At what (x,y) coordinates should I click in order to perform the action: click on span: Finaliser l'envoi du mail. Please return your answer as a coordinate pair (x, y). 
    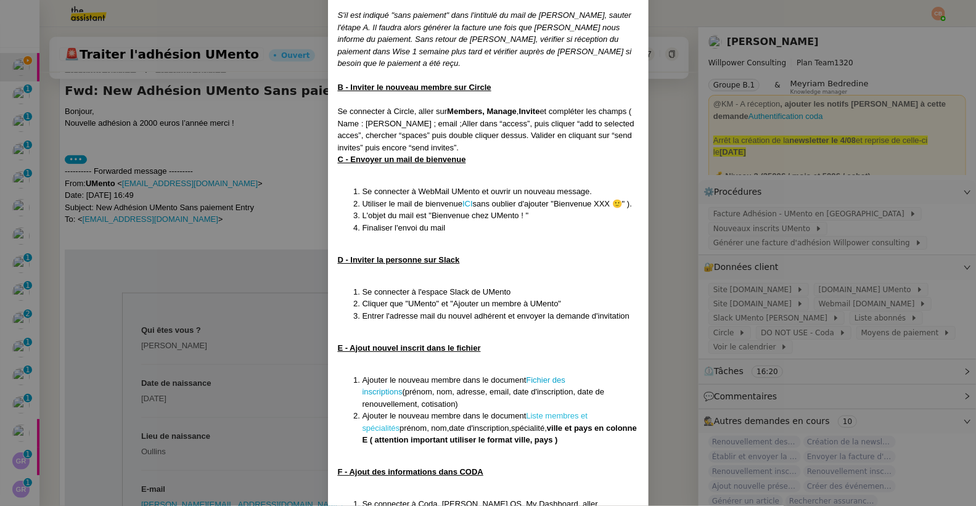
    Looking at the image, I should click on (404, 227).